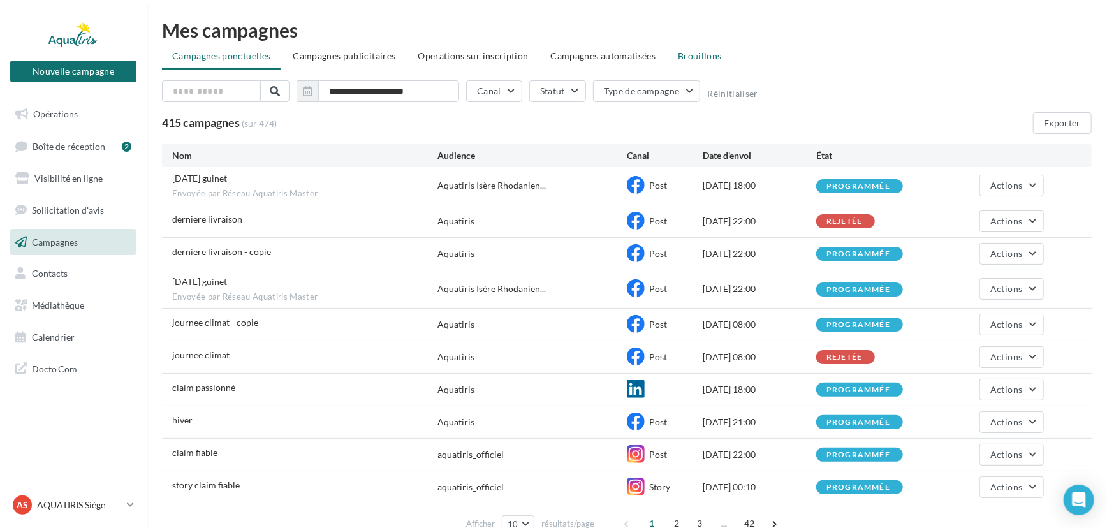 The width and height of the screenshot is (1107, 528). Describe the element at coordinates (1062, 123) in the screenshot. I see `button: Exporter` at that location.